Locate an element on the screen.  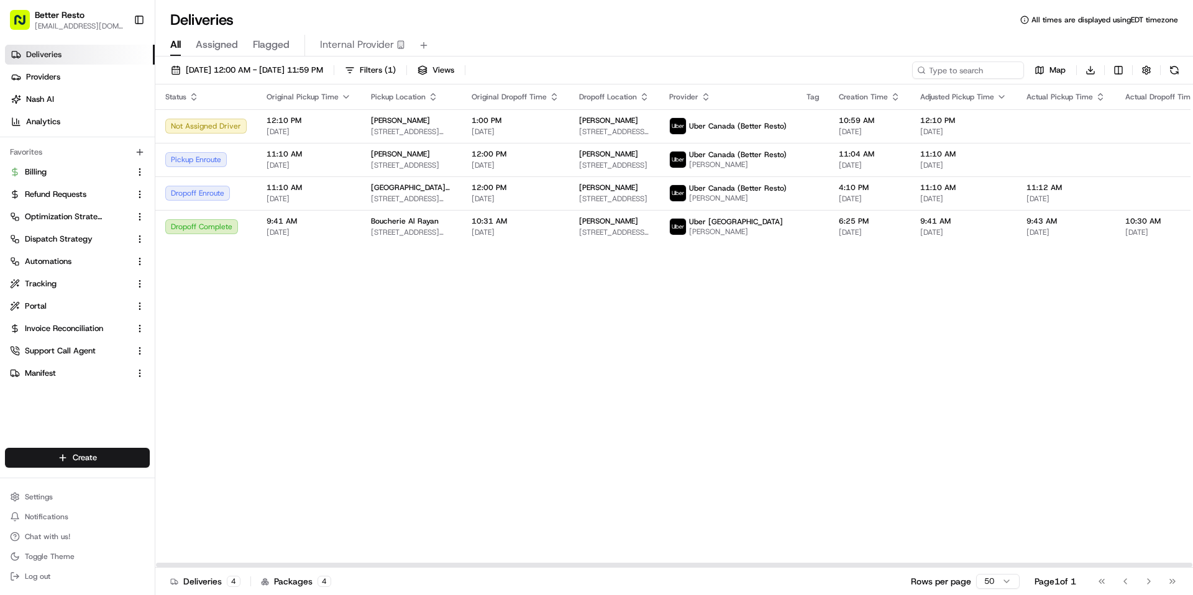
span: All is located at coordinates (175, 45).